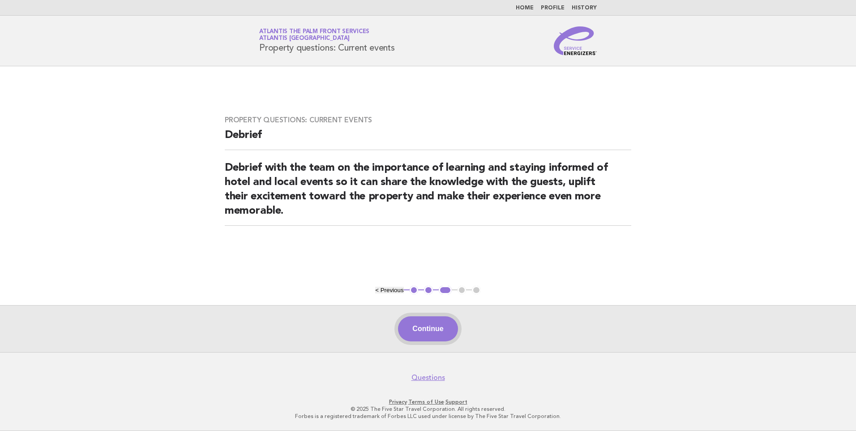  Describe the element at coordinates (428, 409) in the screenshot. I see `p: © 2025 The Five Star Travel Corporation. All rights reserved.` at that location.